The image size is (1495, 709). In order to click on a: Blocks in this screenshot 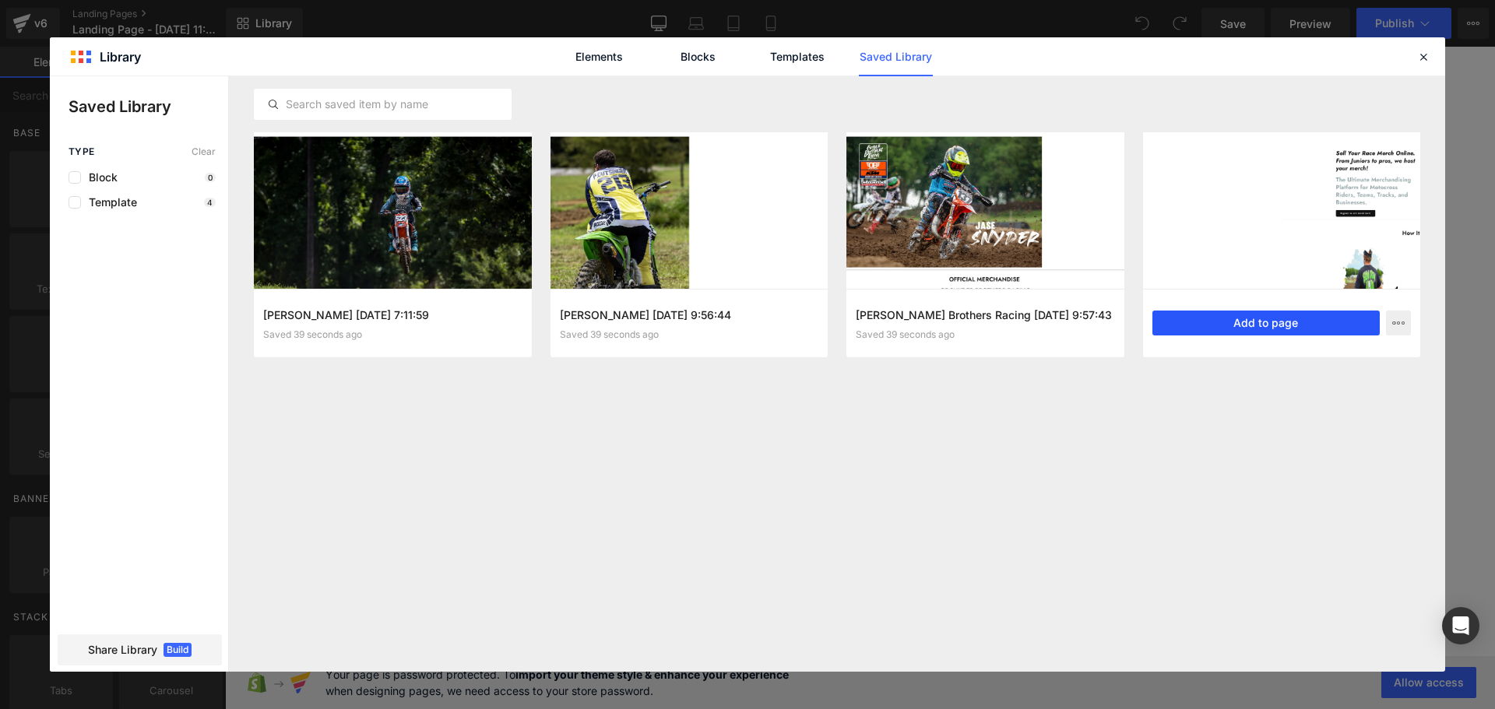, I will do `click(698, 57)`.